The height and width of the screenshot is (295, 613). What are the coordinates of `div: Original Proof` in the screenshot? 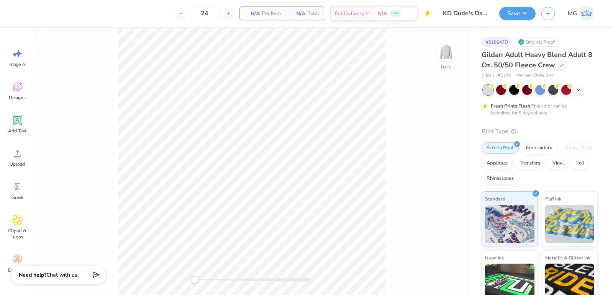 It's located at (538, 42).